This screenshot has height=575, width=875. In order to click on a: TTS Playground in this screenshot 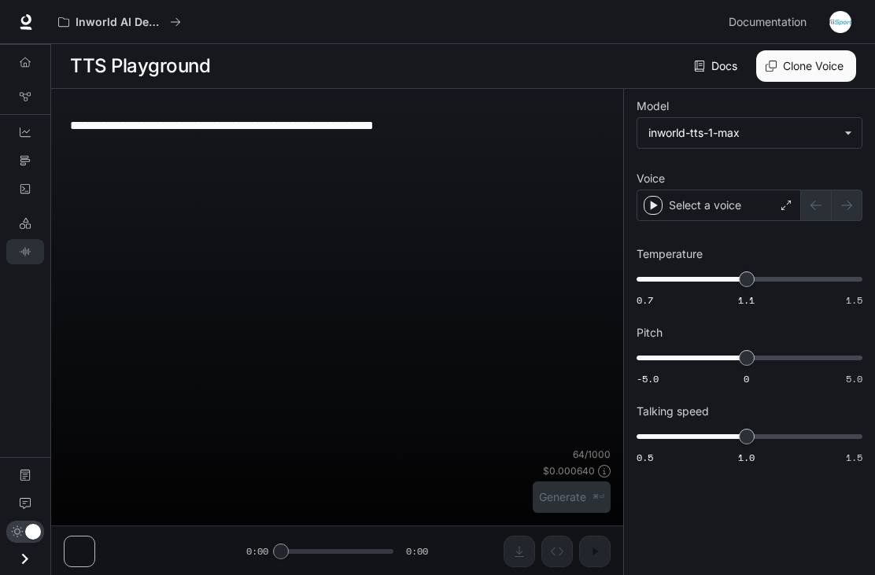, I will do `click(25, 252)`.